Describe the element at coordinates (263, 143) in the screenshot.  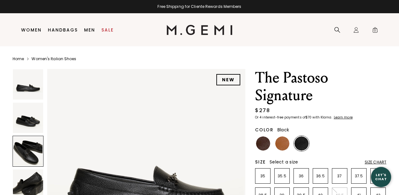
I see `img: Chocolate` at that location.